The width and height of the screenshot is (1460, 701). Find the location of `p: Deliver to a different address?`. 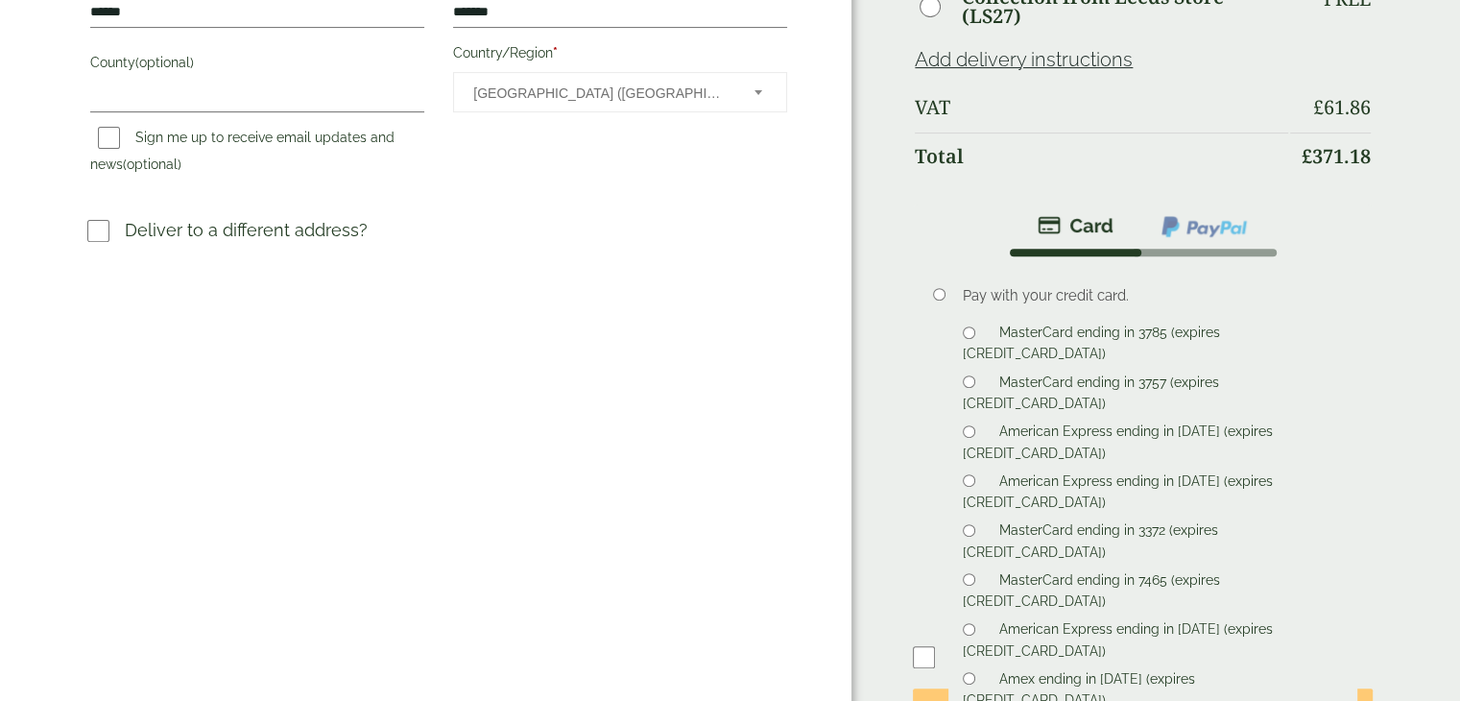

p: Deliver to a different address? is located at coordinates (246, 229).